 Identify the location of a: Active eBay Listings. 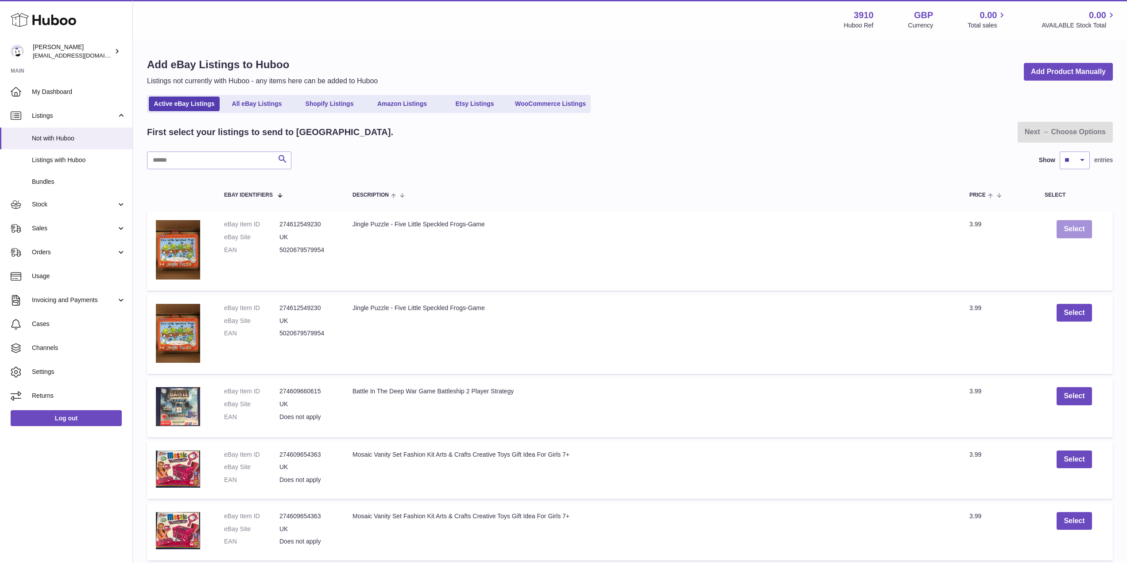
(184, 104).